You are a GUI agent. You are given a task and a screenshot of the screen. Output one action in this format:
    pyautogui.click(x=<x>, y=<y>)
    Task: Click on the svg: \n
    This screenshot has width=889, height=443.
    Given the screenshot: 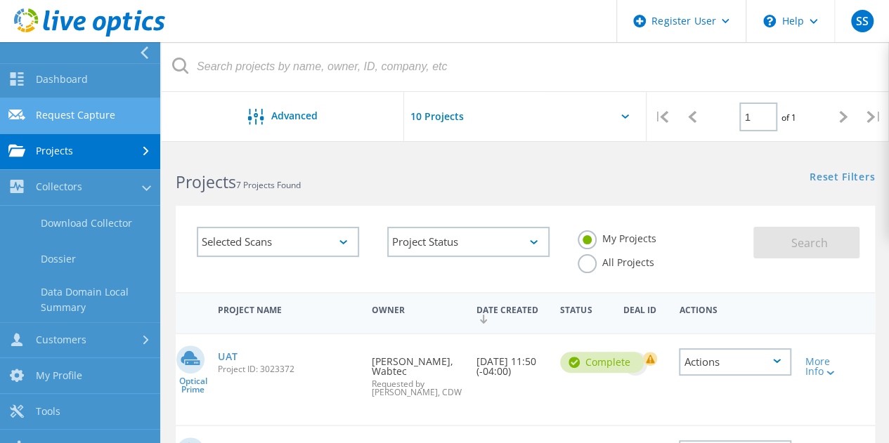 What is the action you would take?
    pyautogui.click(x=770, y=21)
    